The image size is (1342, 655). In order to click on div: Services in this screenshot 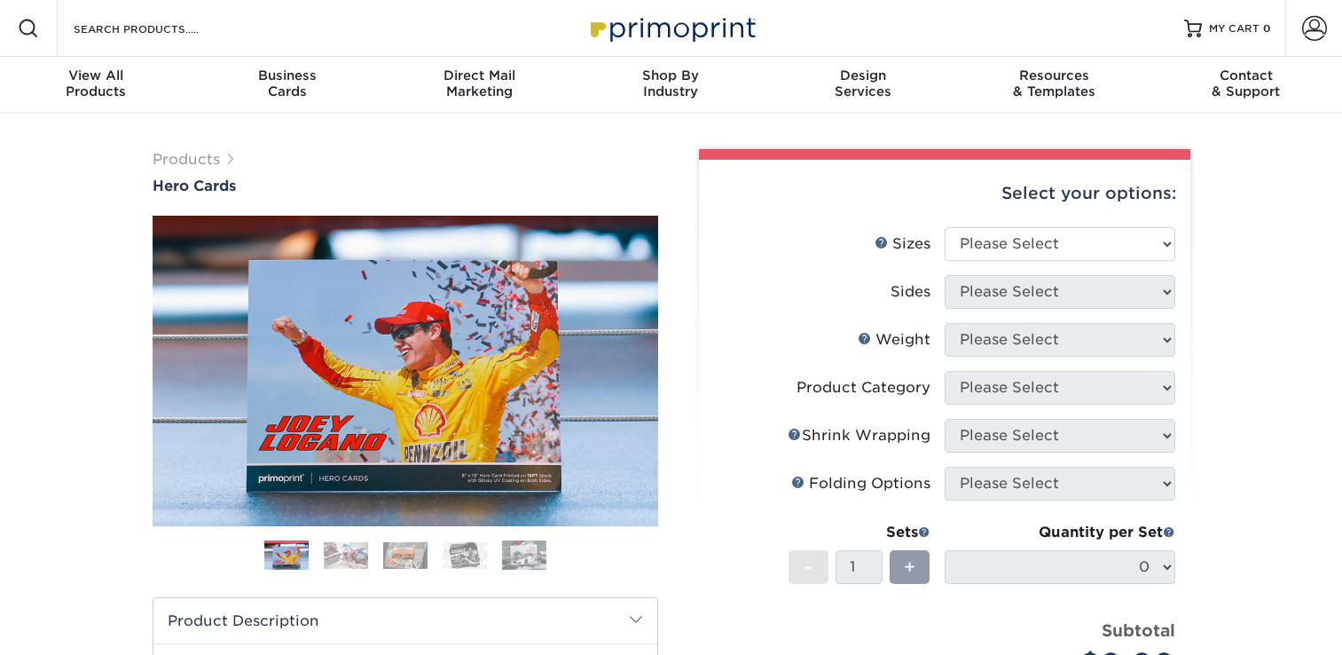, I will do `click(863, 83)`.